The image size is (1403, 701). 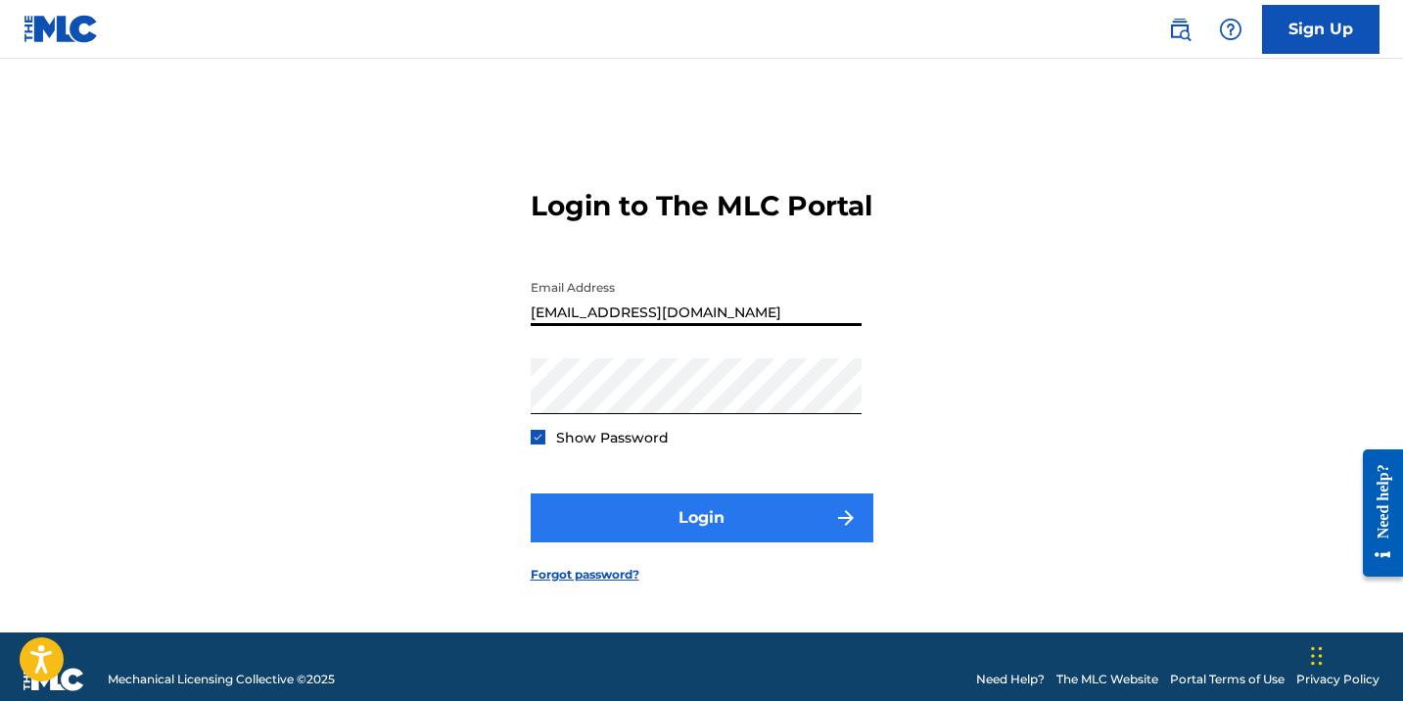 I want to click on img: help, so click(x=1231, y=29).